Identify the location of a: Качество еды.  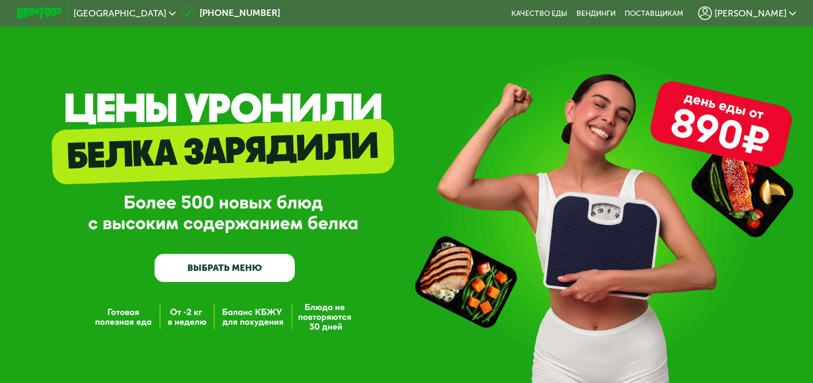
(539, 13).